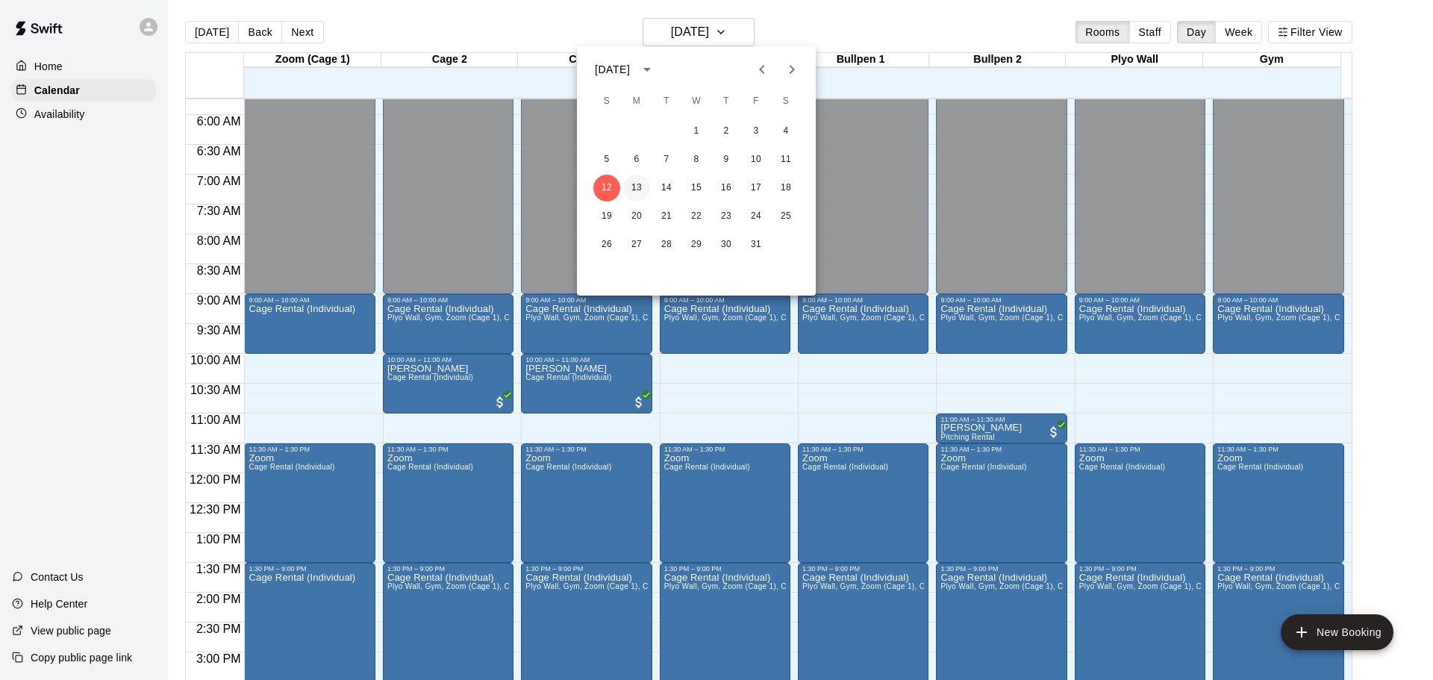  I want to click on button: 17, so click(756, 188).